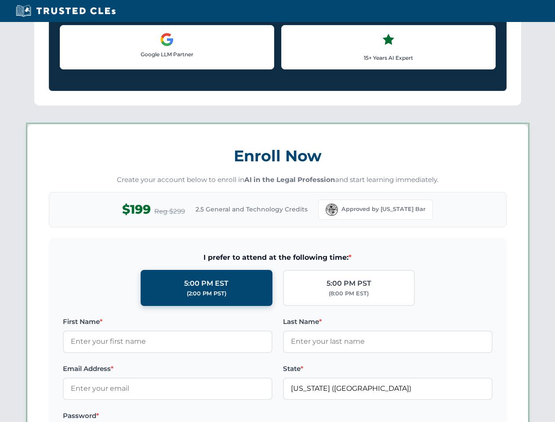  Describe the element at coordinates (289, 179) in the screenshot. I see `strong: AI in the Legal Profession` at that location.